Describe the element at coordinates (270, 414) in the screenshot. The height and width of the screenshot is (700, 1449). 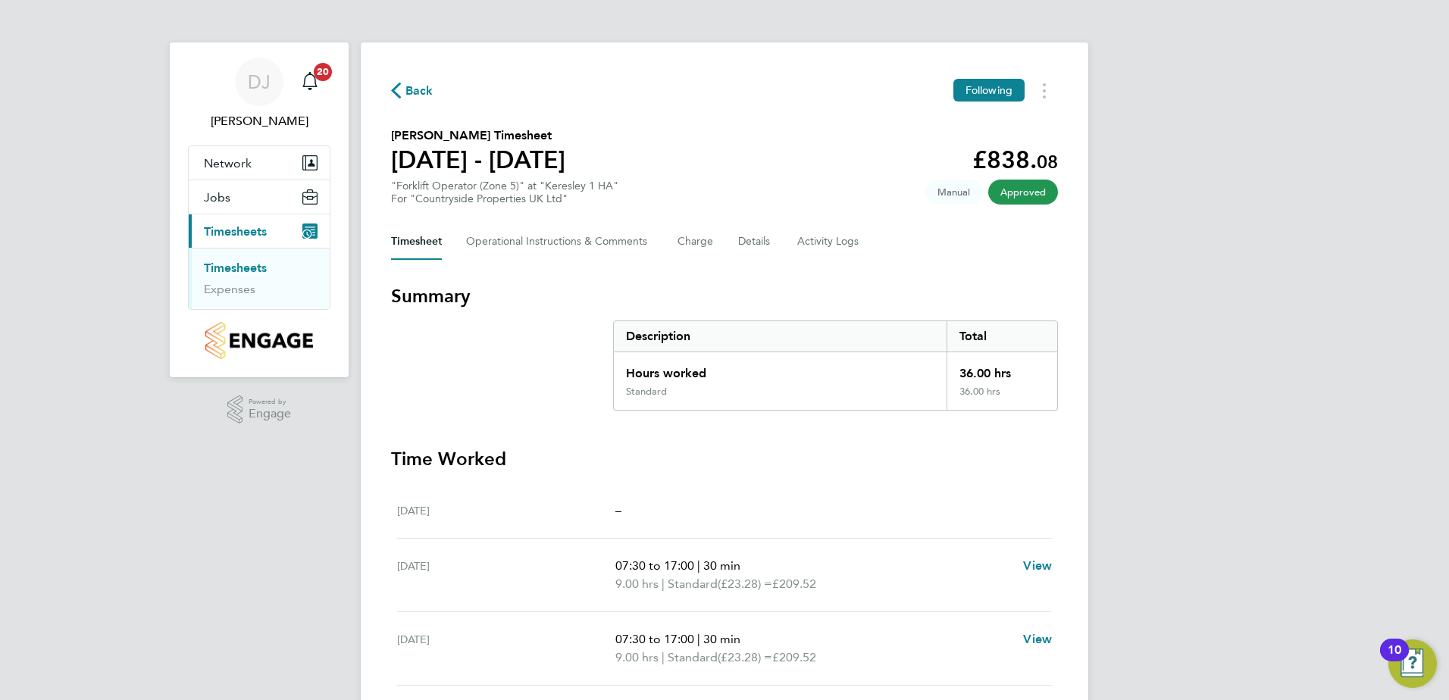
I see `span: Engage` at that location.